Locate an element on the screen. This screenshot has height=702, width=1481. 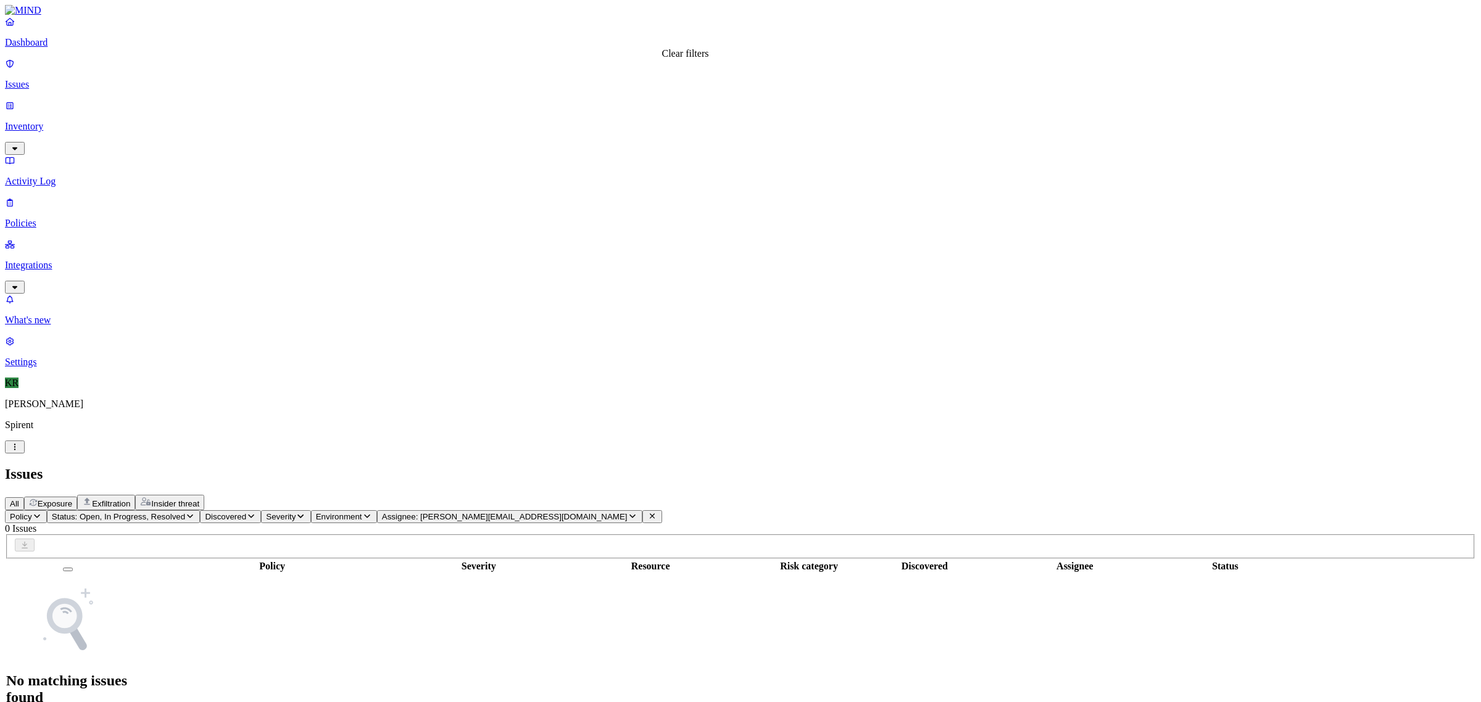
p: Settings is located at coordinates (741, 362).